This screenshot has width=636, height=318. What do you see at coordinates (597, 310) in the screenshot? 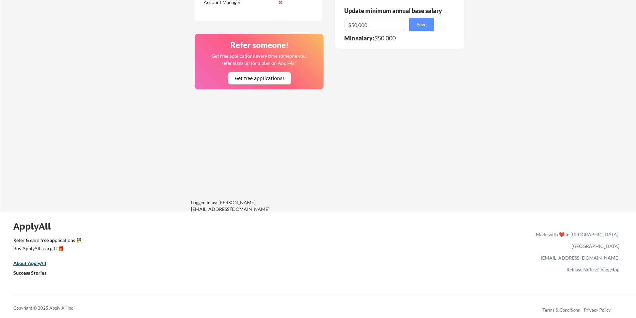
I see `a: Privacy Policy` at bounding box center [597, 310].